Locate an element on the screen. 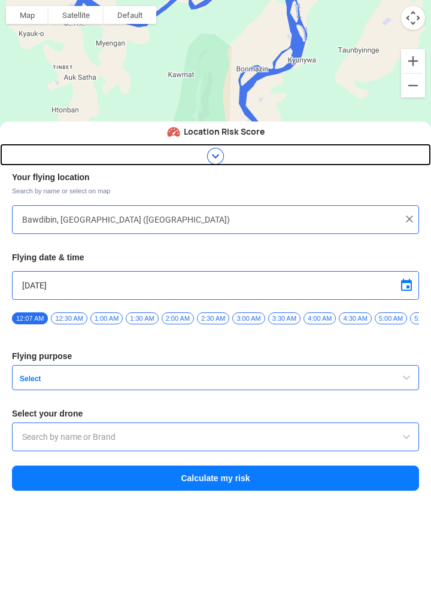  span: 1:30 AM is located at coordinates (142, 318).